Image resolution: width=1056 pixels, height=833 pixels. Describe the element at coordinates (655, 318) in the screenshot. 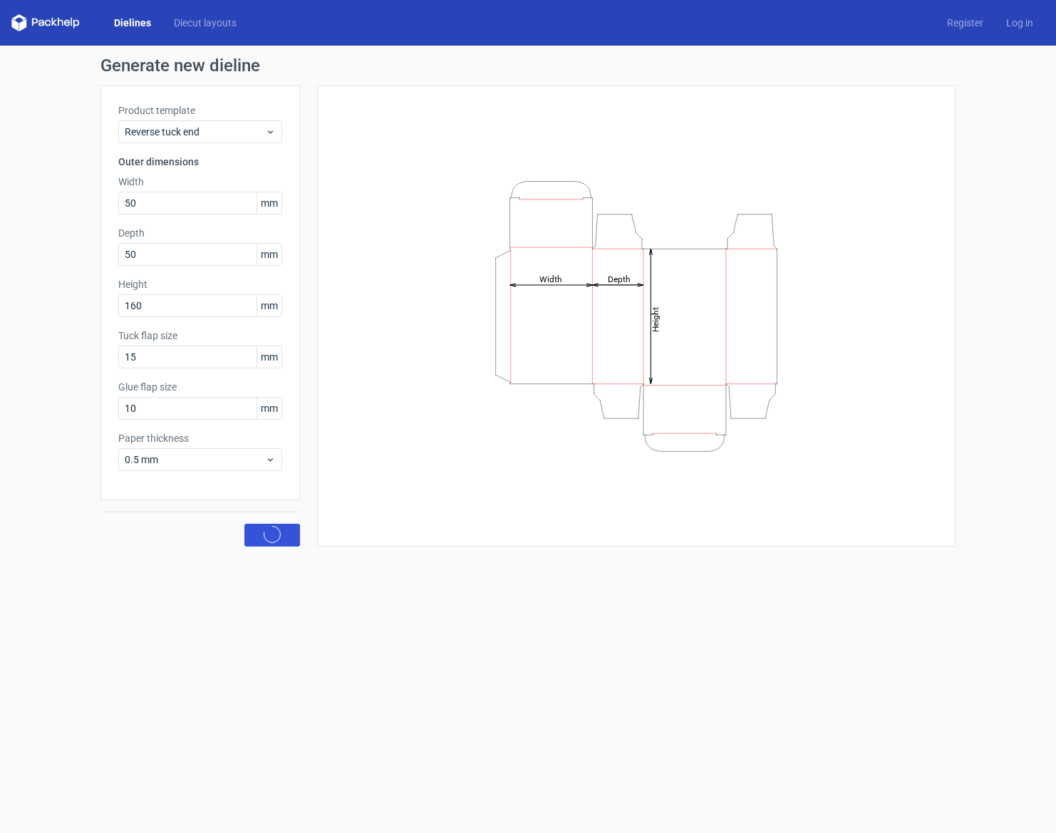

I see `tspan: Height` at that location.